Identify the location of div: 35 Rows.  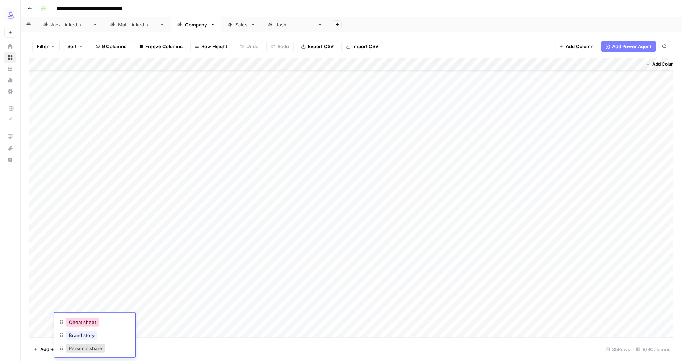
(618, 349).